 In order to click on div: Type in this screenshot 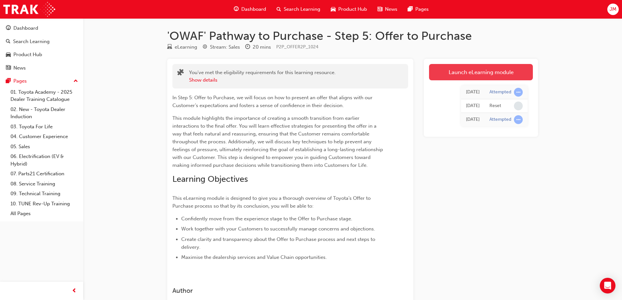, I will do `click(182, 47)`.